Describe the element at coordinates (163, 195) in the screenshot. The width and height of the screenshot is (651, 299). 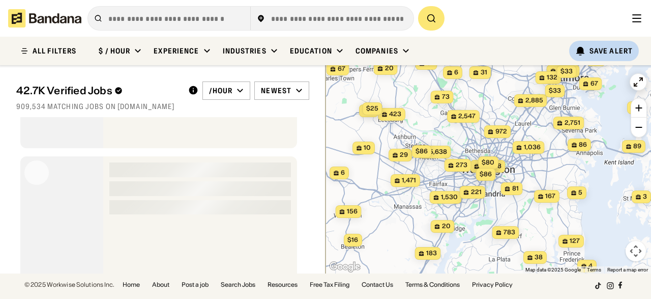
I see `div: grid` at that location.